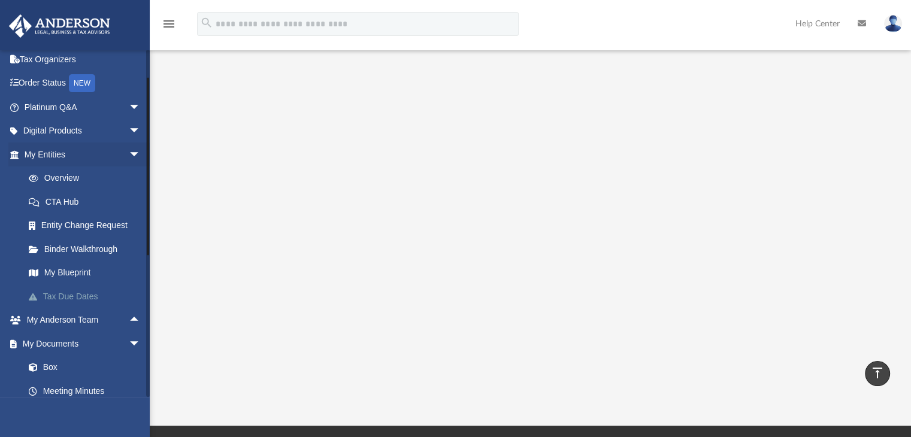 The width and height of the screenshot is (911, 437). Describe the element at coordinates (59, 26) in the screenshot. I see `img: Anderson Advisors Platinum Portal` at that location.